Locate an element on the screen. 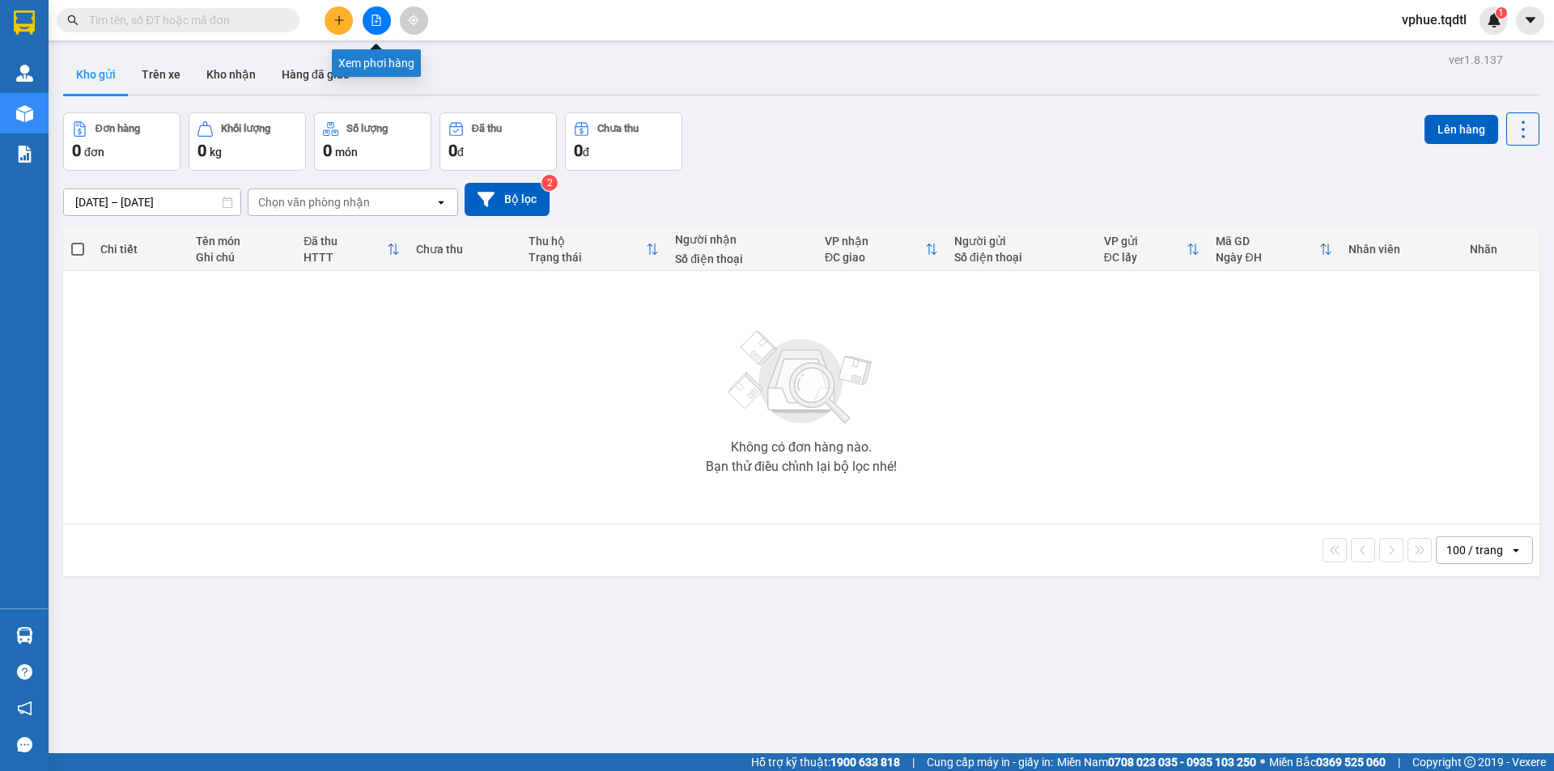  button: Số lượng0món is located at coordinates (372, 142).